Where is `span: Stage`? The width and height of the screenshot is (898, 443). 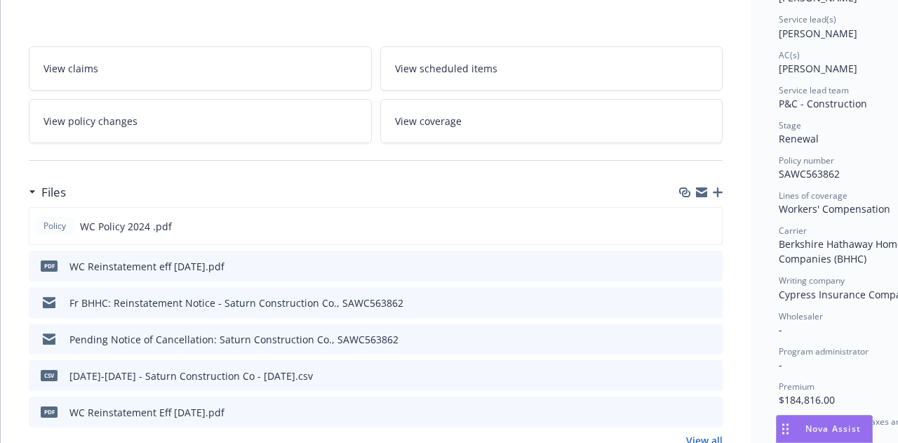
span: Stage is located at coordinates (790, 125).